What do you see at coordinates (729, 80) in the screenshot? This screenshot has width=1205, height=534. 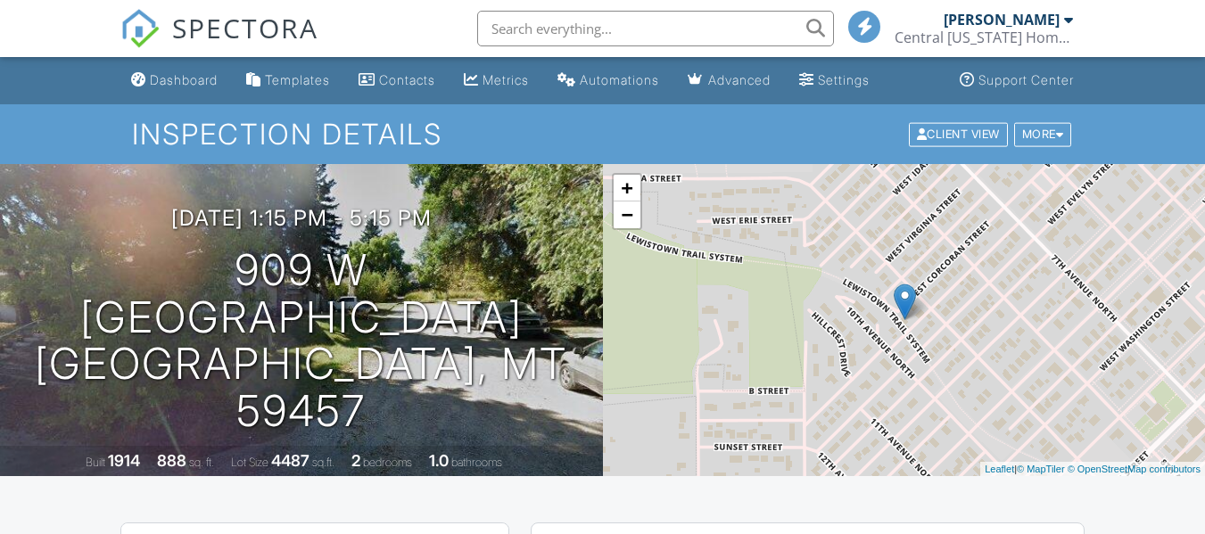 I see `a: Advanced` at bounding box center [729, 80].